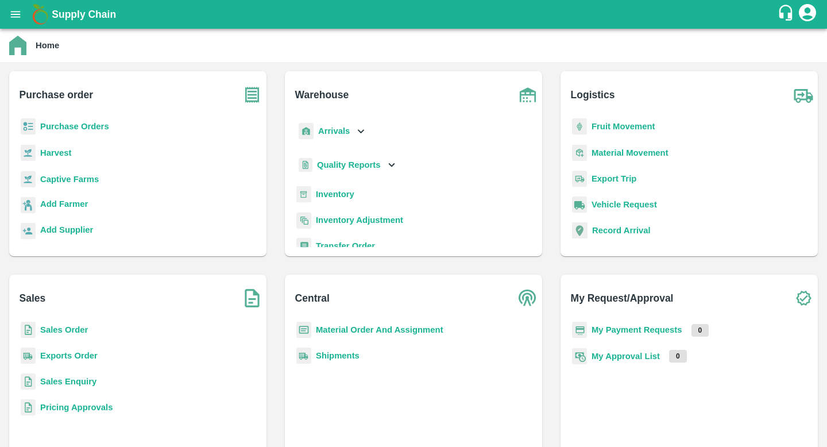 The height and width of the screenshot is (447, 827). I want to click on b: My Approval List, so click(625, 356).